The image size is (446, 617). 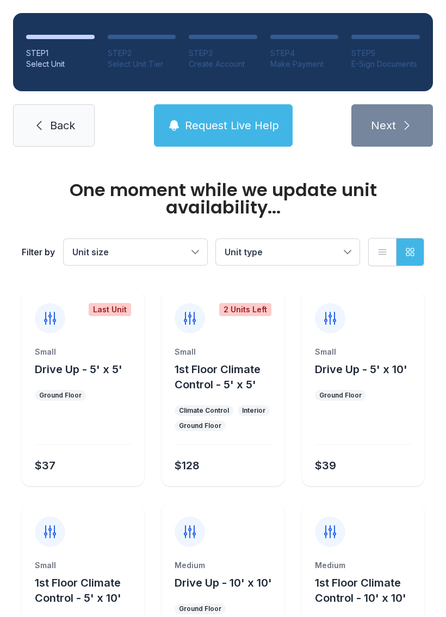 I want to click on div: One moment while we update unit availability..., so click(x=223, y=199).